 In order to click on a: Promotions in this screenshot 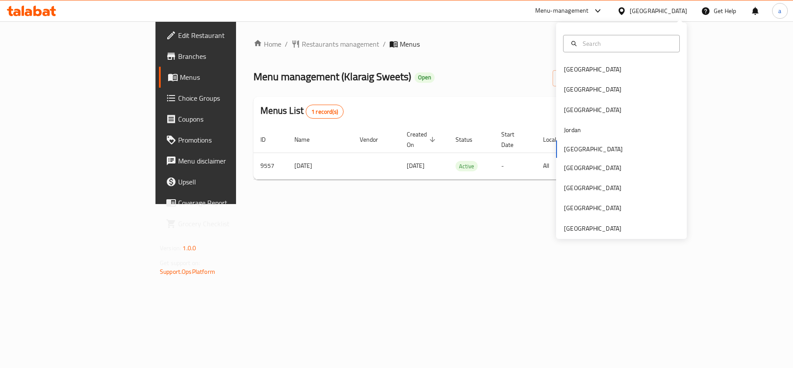, I will do `click(223, 140)`.